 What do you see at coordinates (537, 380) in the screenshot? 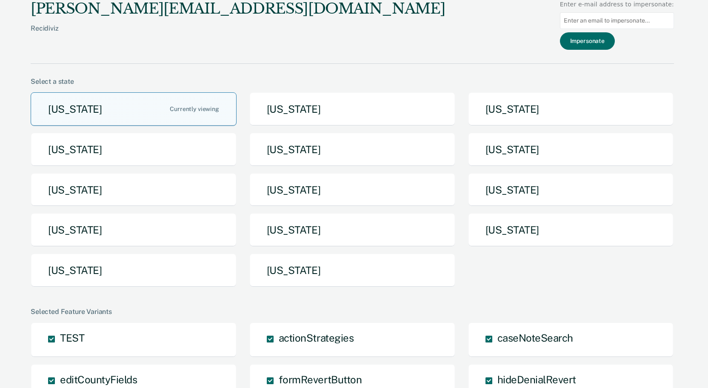
I see `span: hideDenialRevert` at bounding box center [537, 380].